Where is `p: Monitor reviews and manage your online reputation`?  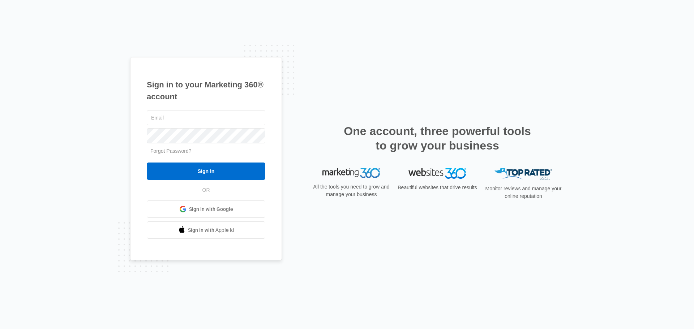 p: Monitor reviews and manage your online reputation is located at coordinates (524, 193).